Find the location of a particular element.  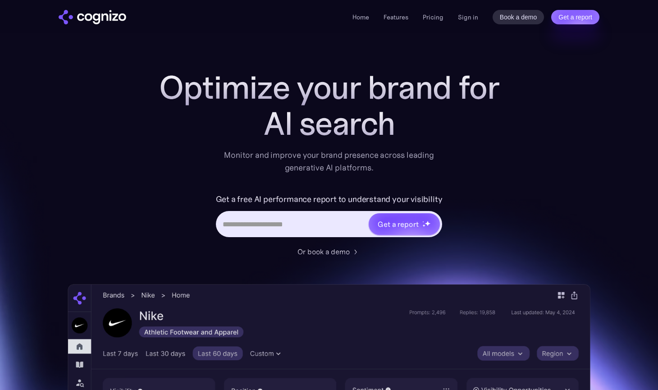

a: Get a report is located at coordinates (575, 17).